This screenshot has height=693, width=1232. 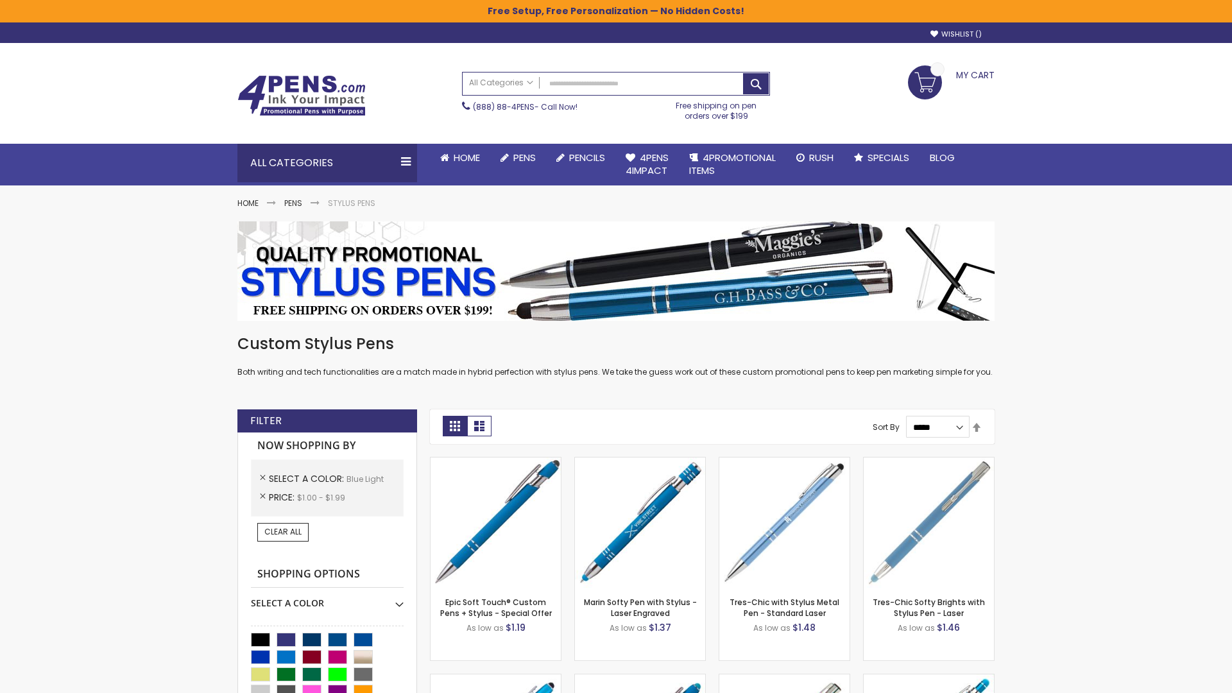 I want to click on a: Tres-Chic Softy Brights with Stylus Pen - Laser, so click(x=928, y=607).